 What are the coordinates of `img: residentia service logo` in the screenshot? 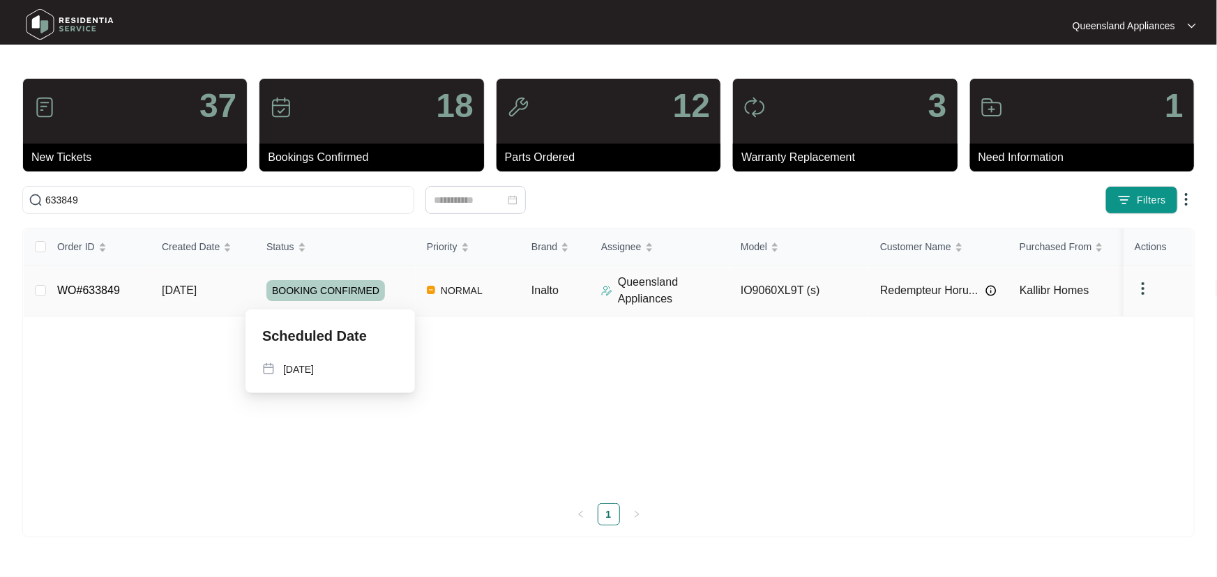 It's located at (70, 24).